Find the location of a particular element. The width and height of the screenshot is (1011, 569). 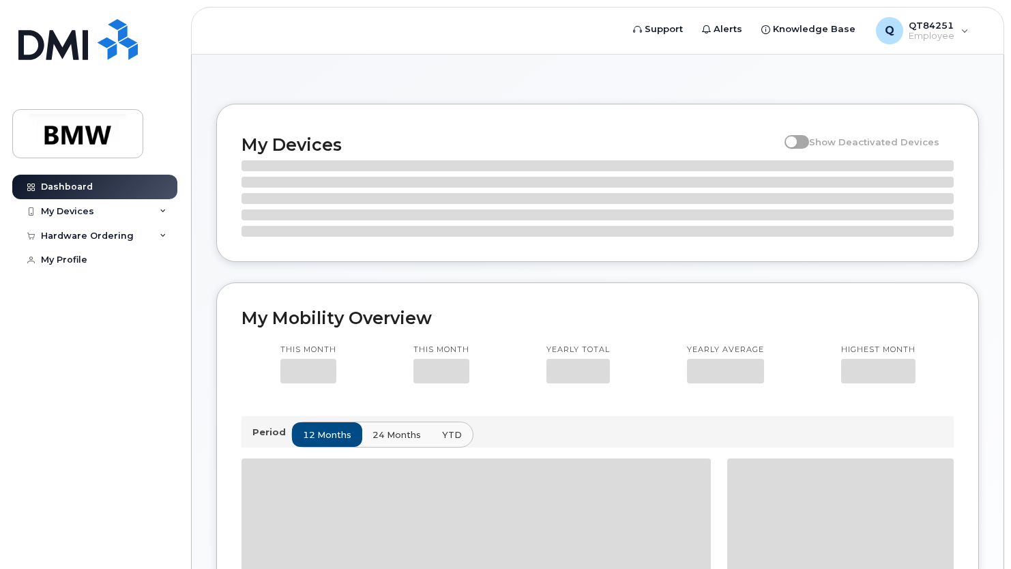

p: Yearly average is located at coordinates (725, 350).